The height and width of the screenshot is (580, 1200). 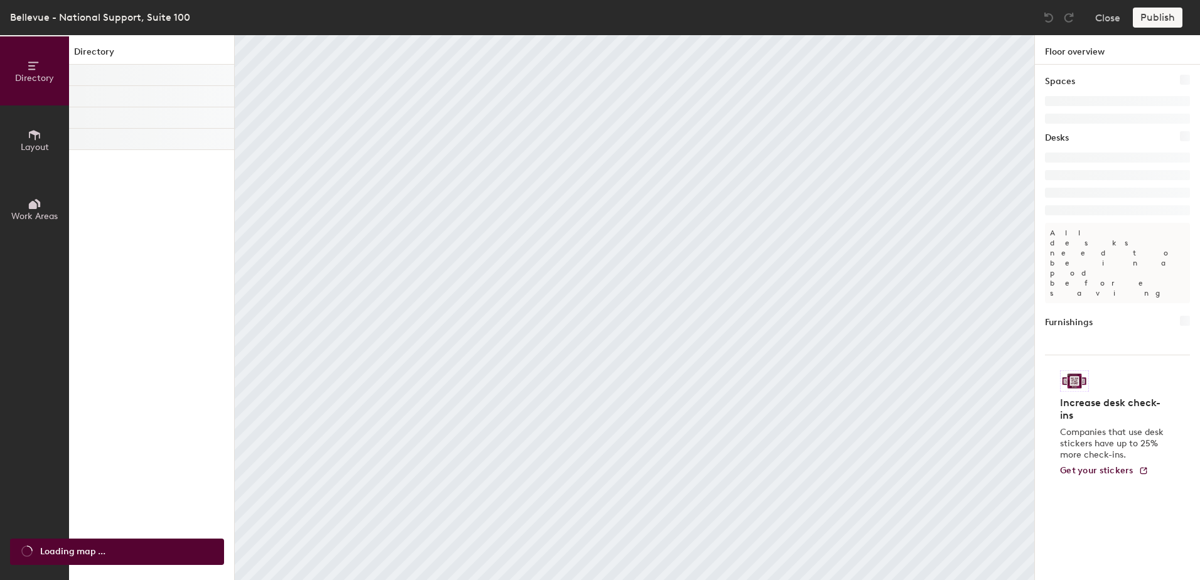 What do you see at coordinates (1069, 323) in the screenshot?
I see `h1: Furnishings` at bounding box center [1069, 323].